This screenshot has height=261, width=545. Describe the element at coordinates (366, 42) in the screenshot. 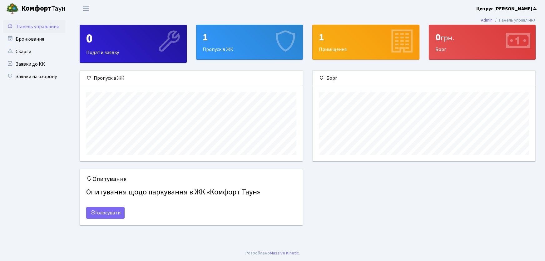

I see `a: 1Приміщення` at that location.